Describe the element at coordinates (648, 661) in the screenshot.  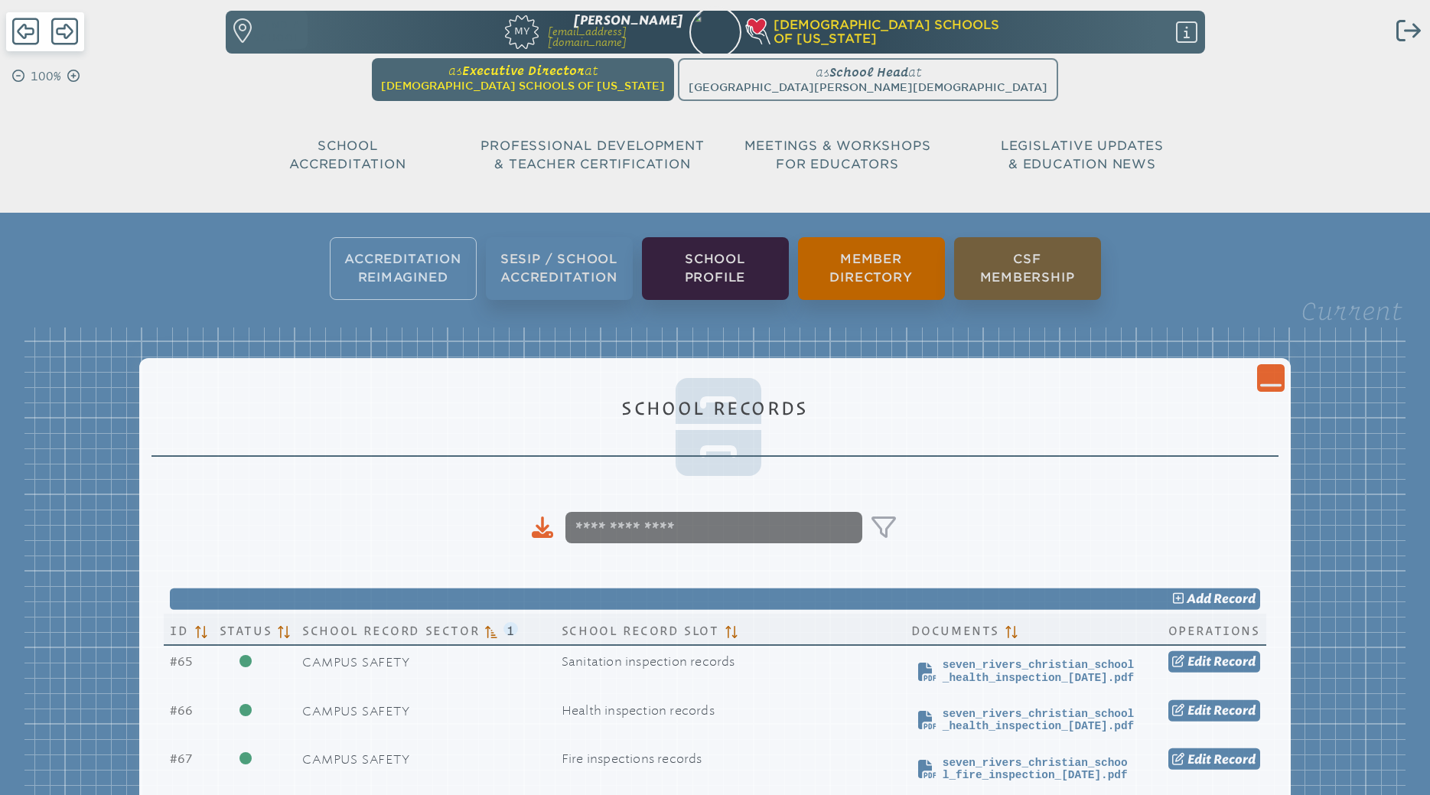
I see `span: Sanitation inspection records` at that location.